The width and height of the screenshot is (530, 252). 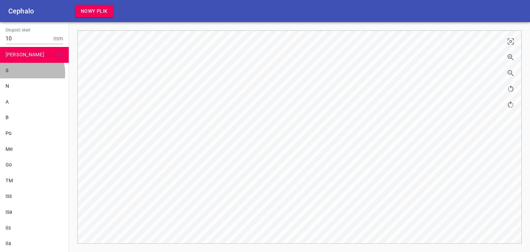 I want to click on span: Iia, so click(x=8, y=243).